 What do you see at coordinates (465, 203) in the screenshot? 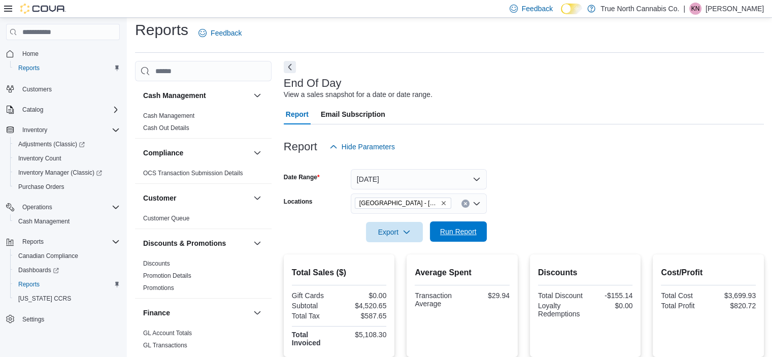
I see `button: Clear input` at bounding box center [465, 203].